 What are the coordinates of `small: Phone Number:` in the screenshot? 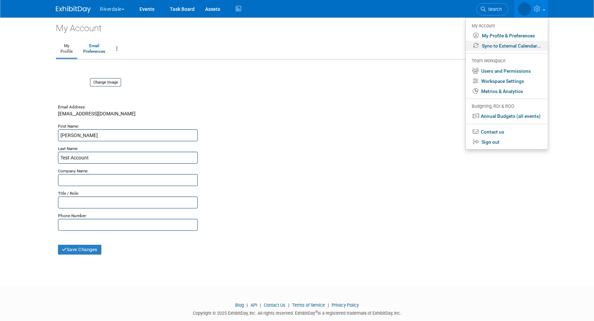 It's located at (72, 216).